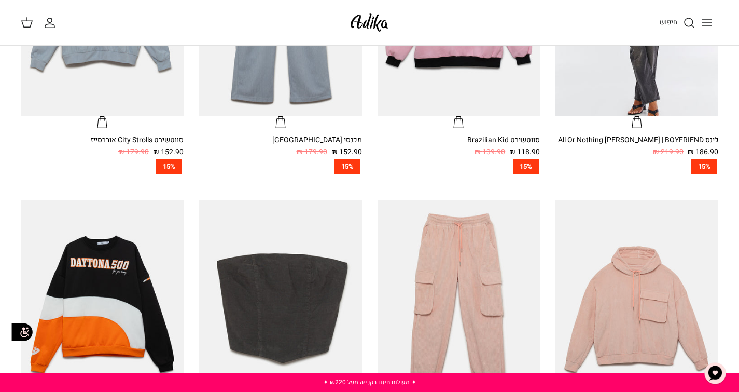  What do you see at coordinates (703, 152) in the screenshot?
I see `span: 186.90 ₪` at bounding box center [703, 152].